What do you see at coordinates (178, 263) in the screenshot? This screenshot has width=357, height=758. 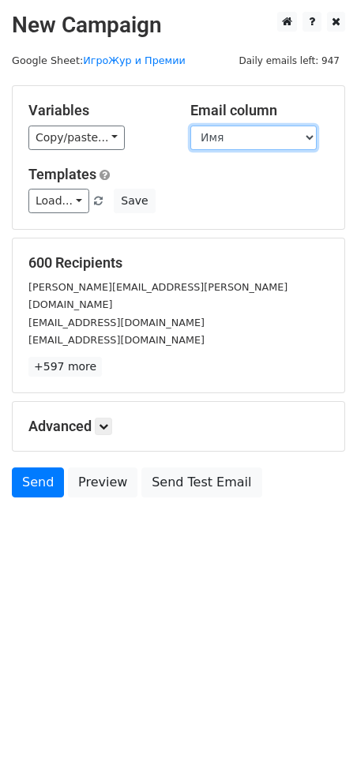 I see `h5: 600 Recipients` at bounding box center [178, 263].